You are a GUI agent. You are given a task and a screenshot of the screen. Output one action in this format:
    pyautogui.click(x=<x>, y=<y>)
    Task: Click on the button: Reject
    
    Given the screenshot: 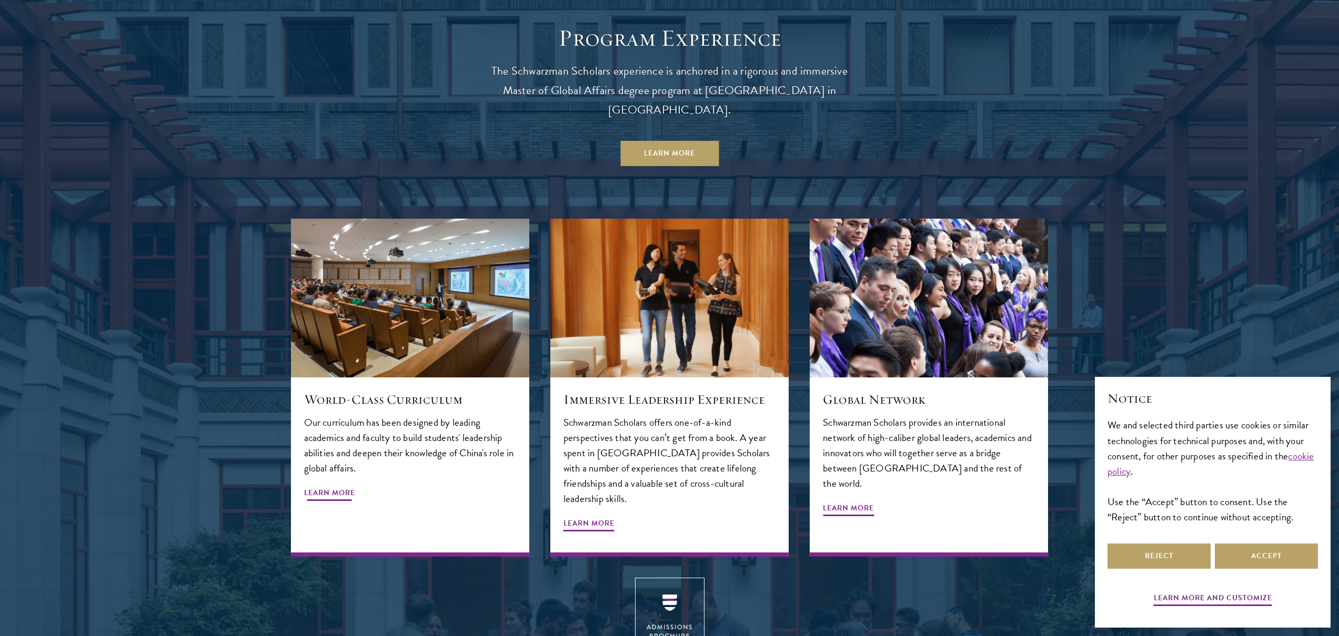 What is the action you would take?
    pyautogui.click(x=1159, y=557)
    